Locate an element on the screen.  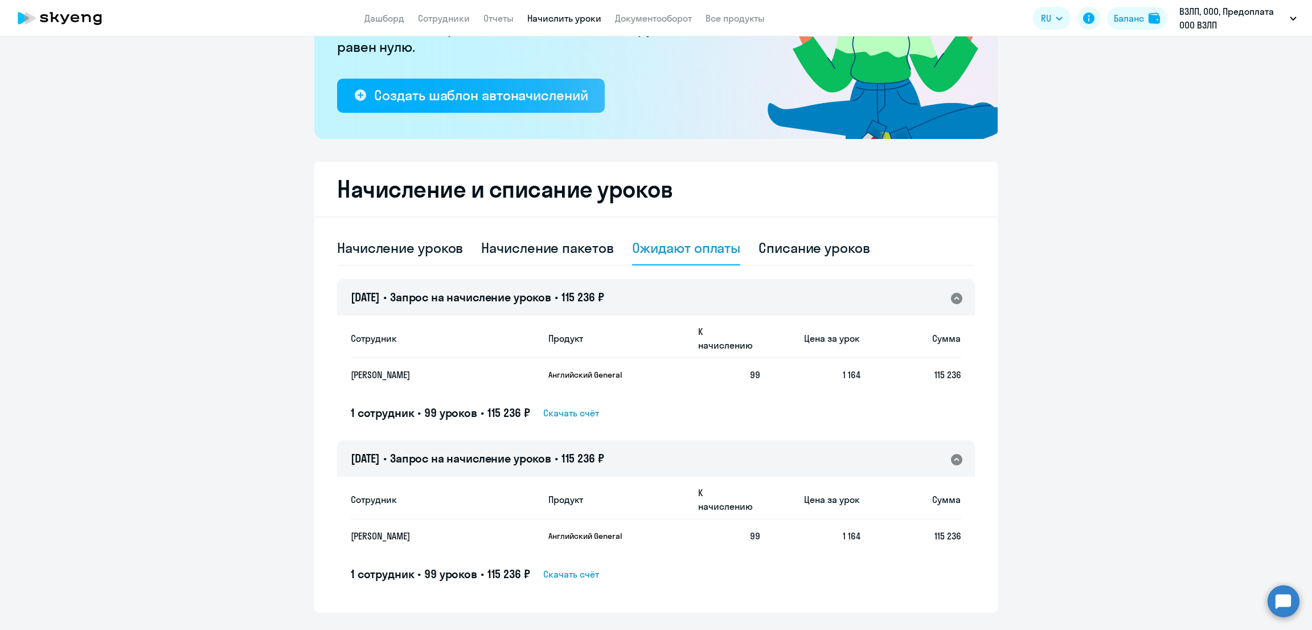
a: Все продукты is located at coordinates (735, 18).